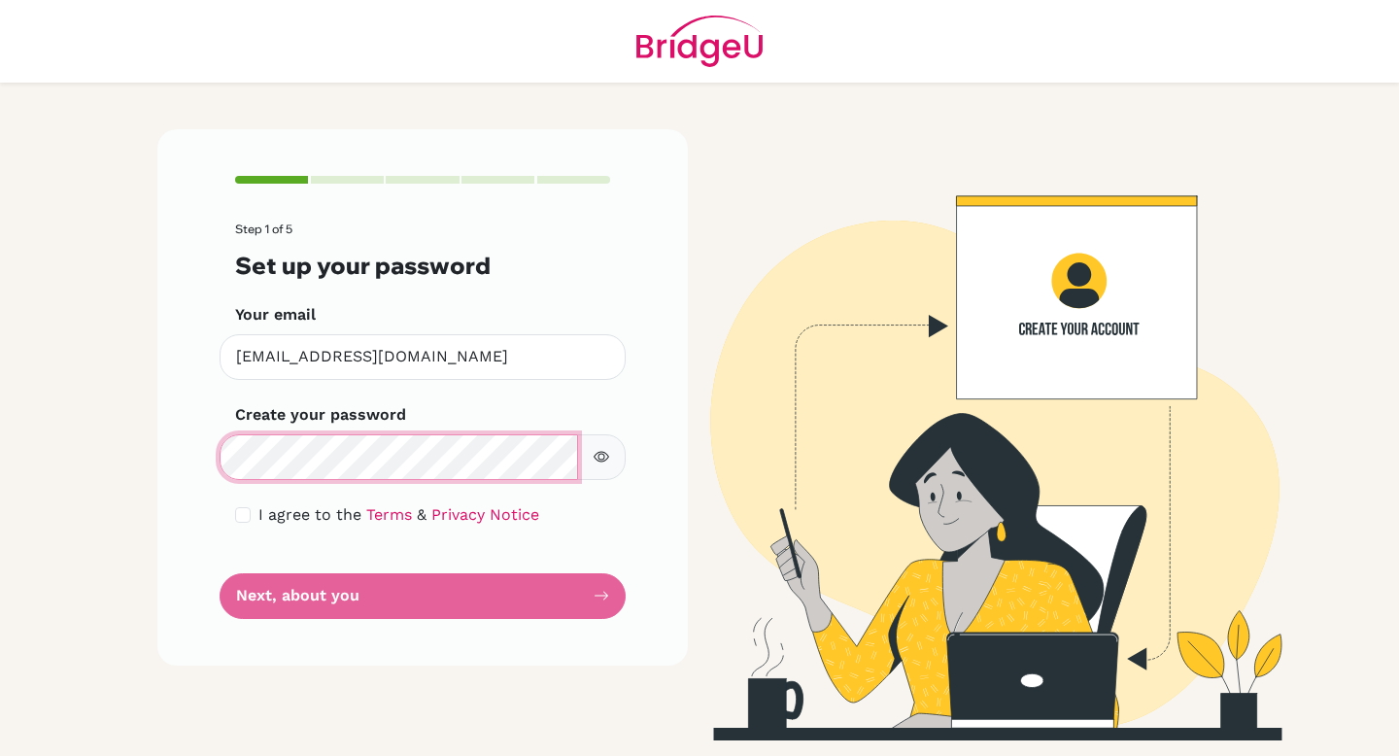 This screenshot has width=1399, height=756. Describe the element at coordinates (423, 357) in the screenshot. I see `input: Insert your email*` at that location.